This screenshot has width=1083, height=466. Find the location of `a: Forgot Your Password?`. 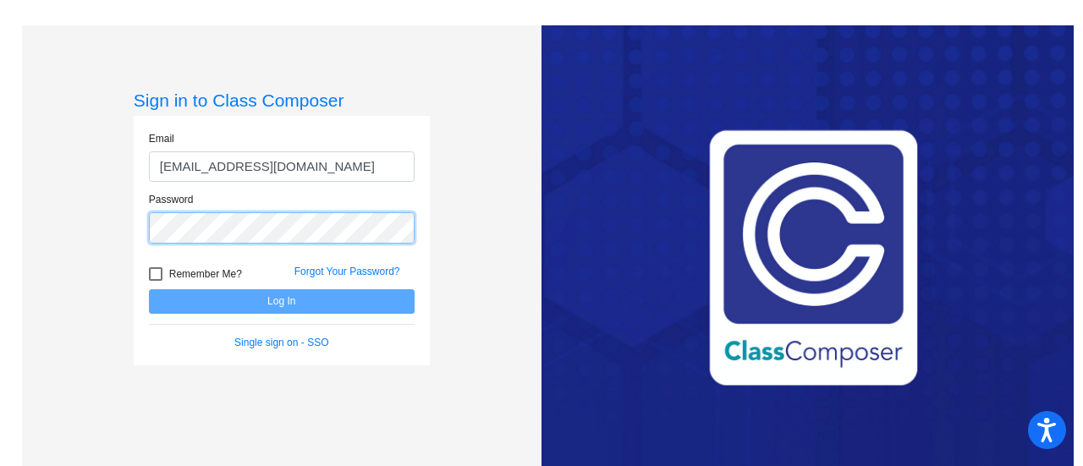

a: Forgot Your Password? is located at coordinates (347, 272).